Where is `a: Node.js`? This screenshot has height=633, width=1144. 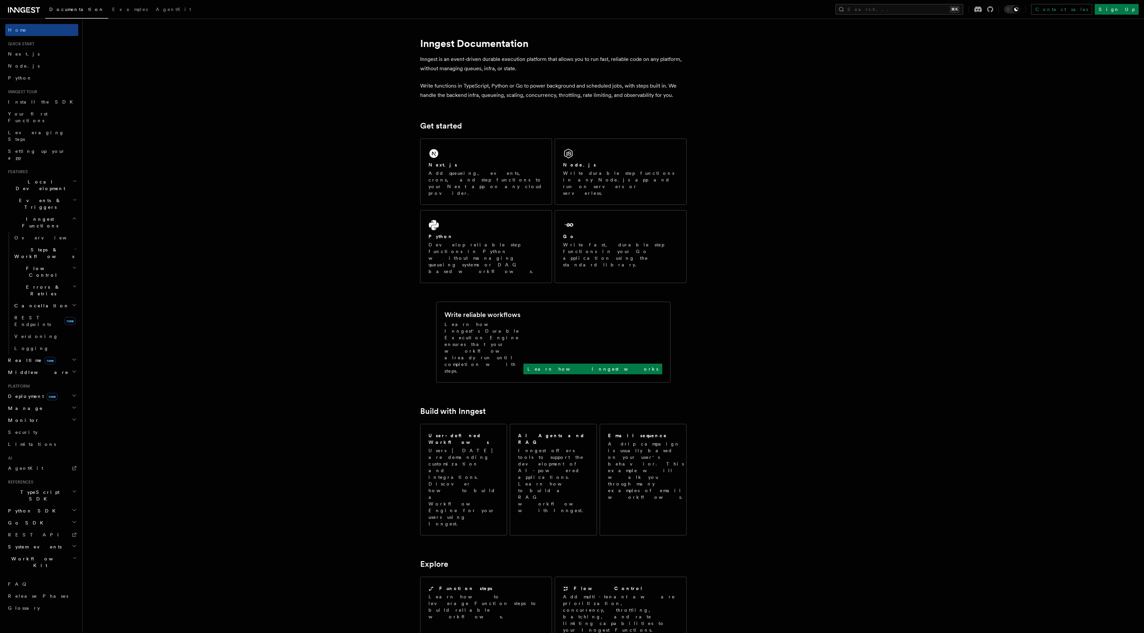
a: Node.js is located at coordinates (42, 66).